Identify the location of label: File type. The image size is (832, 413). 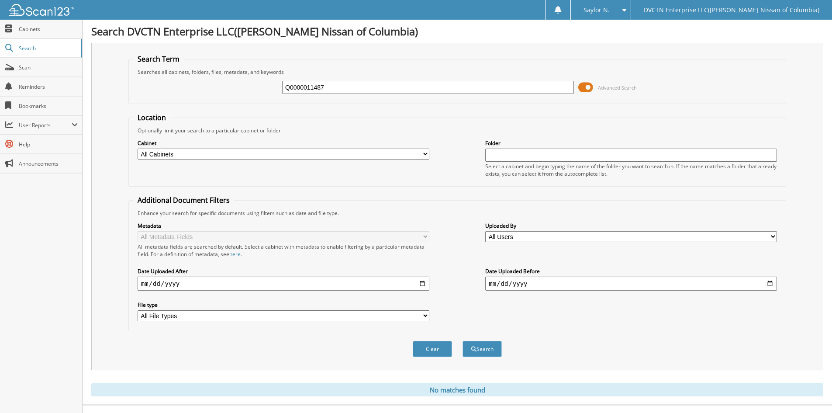
(284, 305).